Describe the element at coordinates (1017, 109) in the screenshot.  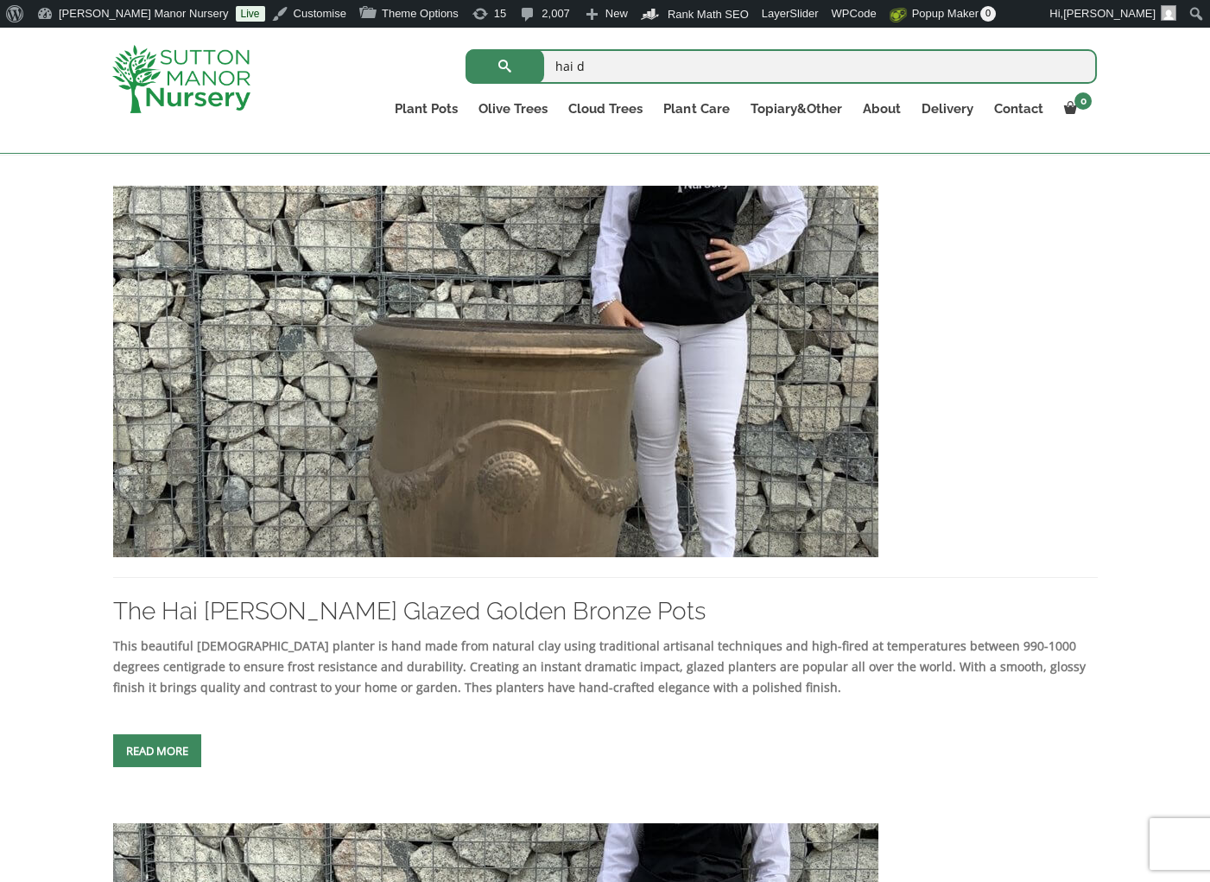
I see `a: Contact` at that location.